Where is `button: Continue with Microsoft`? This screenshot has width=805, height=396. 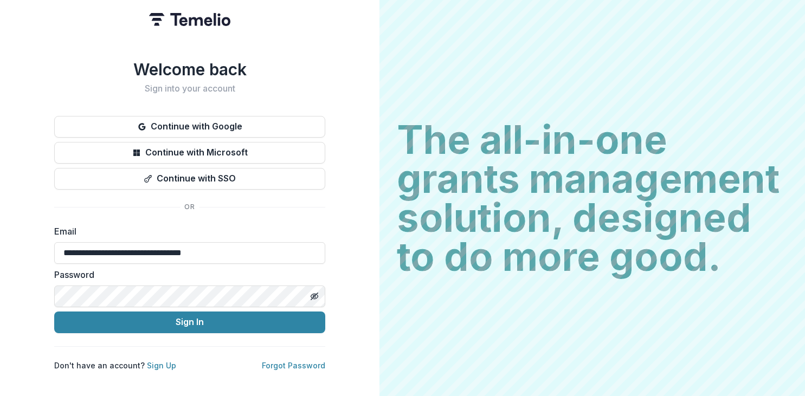 button: Continue with Microsoft is located at coordinates (190, 153).